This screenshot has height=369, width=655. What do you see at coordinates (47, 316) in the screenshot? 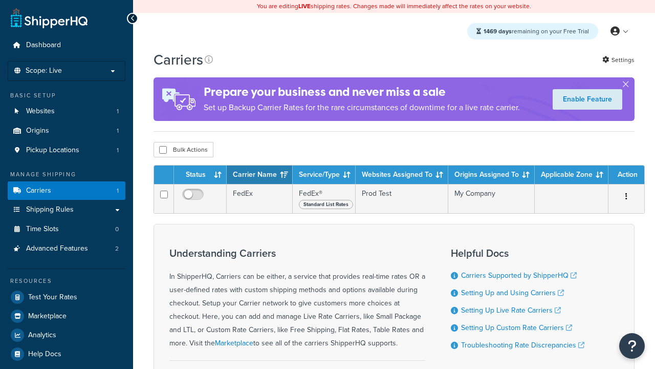
I see `span: Marketplace` at bounding box center [47, 316].